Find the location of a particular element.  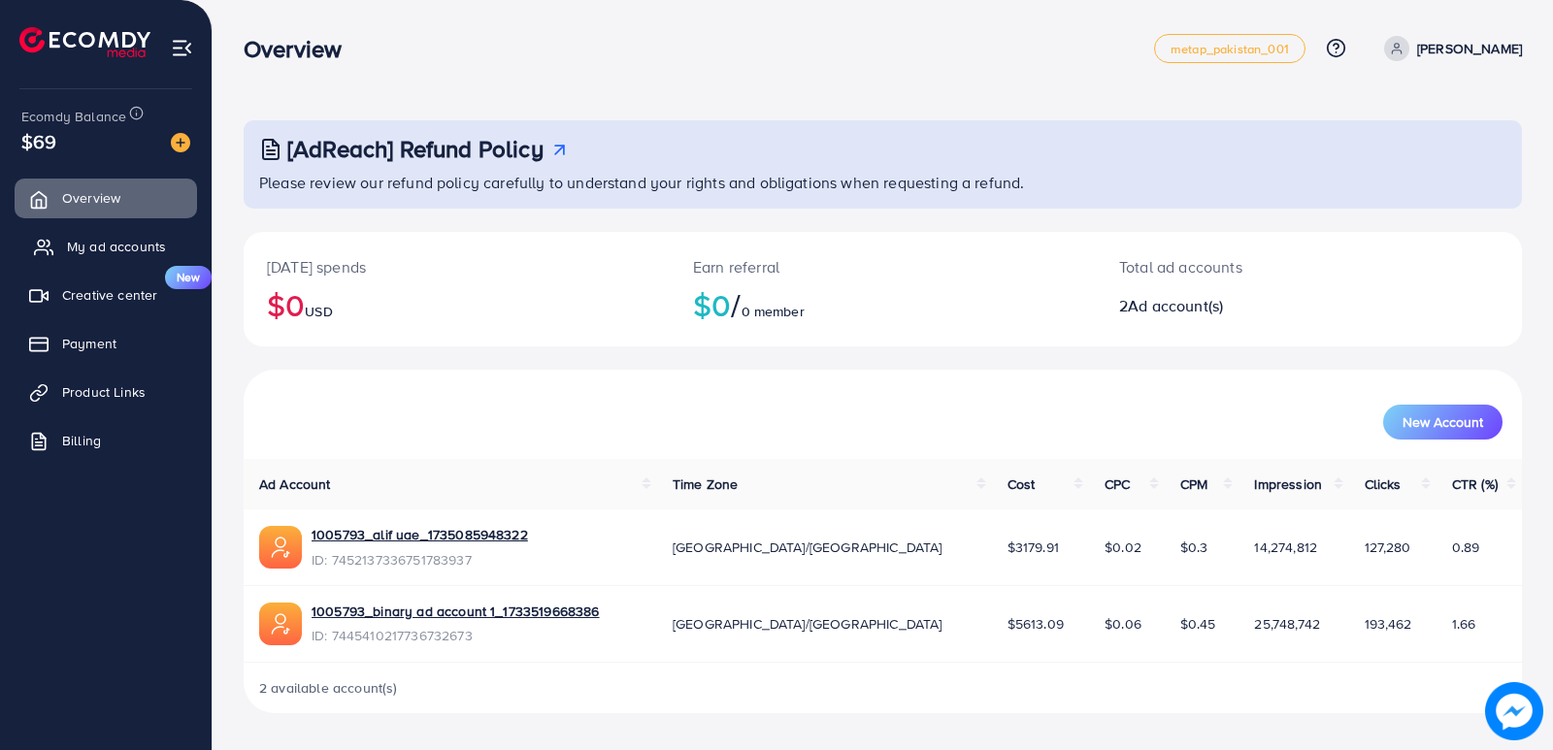

span: $0.3 is located at coordinates (1194, 547).